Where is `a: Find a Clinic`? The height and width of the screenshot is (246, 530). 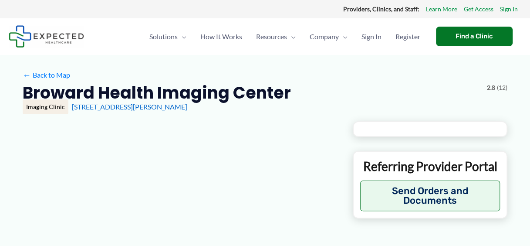
a: Find a Clinic is located at coordinates (475, 36).